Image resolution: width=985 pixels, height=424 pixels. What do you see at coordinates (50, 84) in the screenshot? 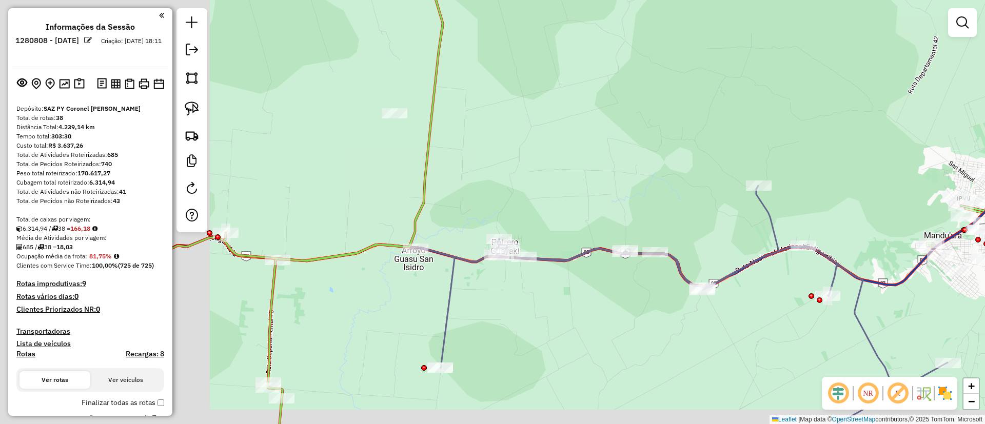
I see `button: Adicionar Atividades` at bounding box center [50, 84].